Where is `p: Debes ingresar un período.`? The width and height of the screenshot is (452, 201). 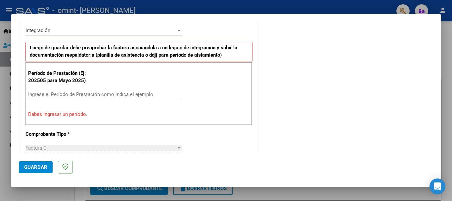 p: Debes ingresar un período. is located at coordinates (139, 114).